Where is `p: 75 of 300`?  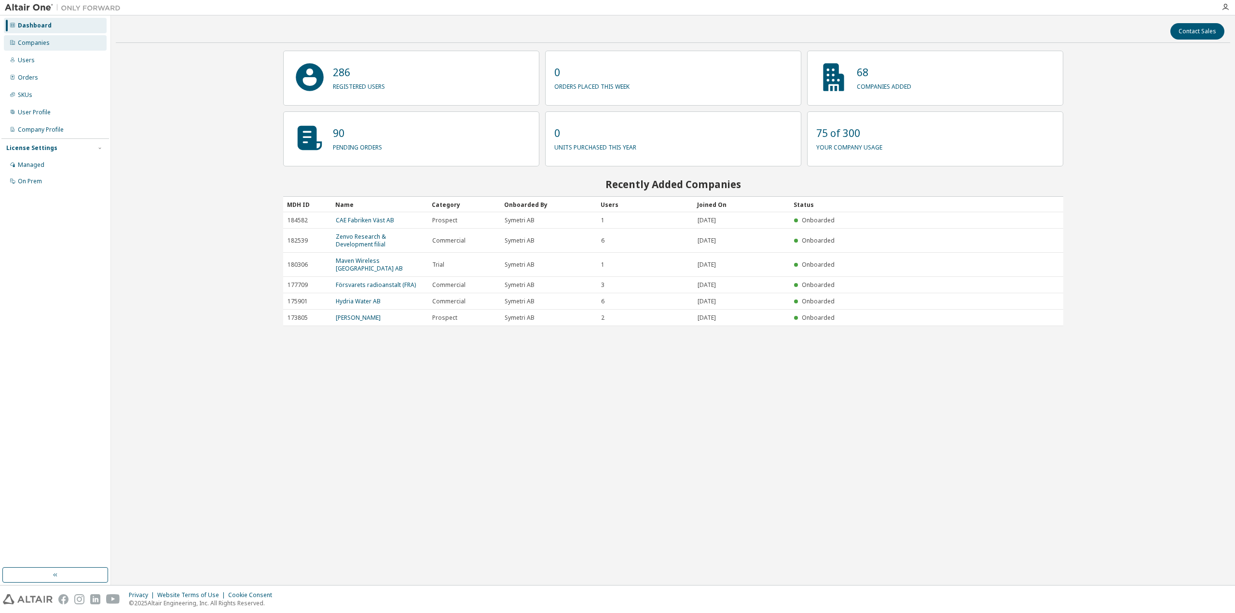 p: 75 of 300 is located at coordinates (849, 133).